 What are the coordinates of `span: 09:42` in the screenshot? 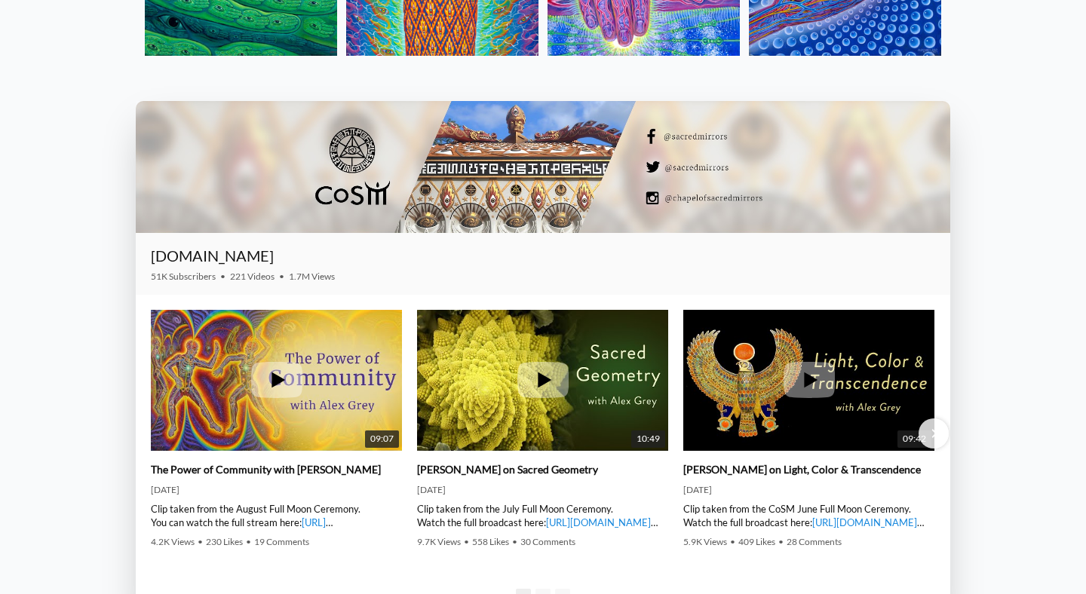 It's located at (914, 439).